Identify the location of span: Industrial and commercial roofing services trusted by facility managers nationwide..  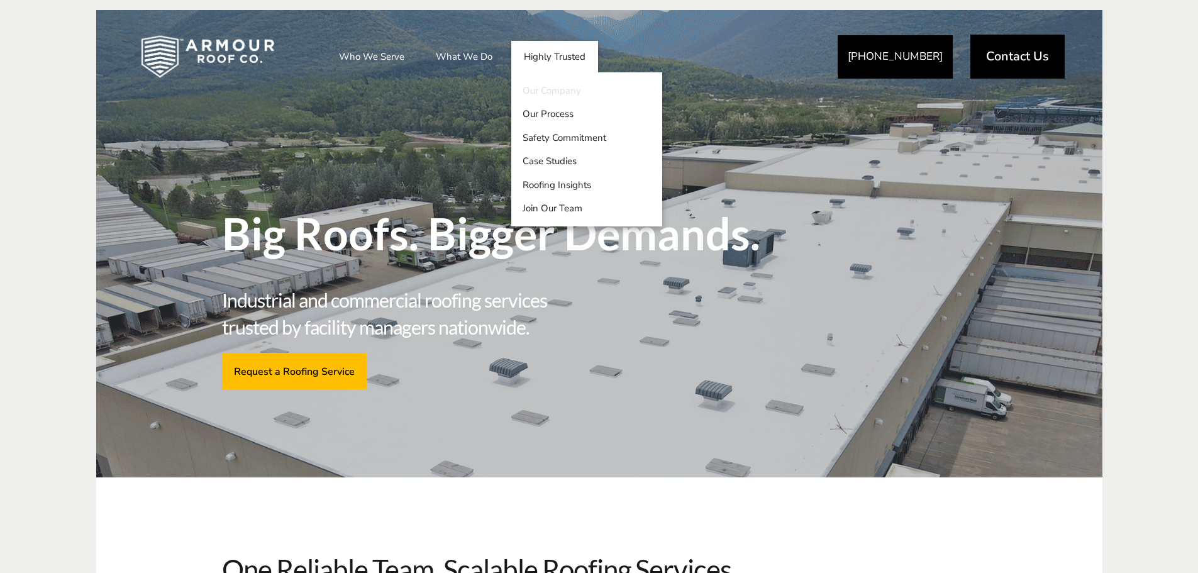
(408, 313).